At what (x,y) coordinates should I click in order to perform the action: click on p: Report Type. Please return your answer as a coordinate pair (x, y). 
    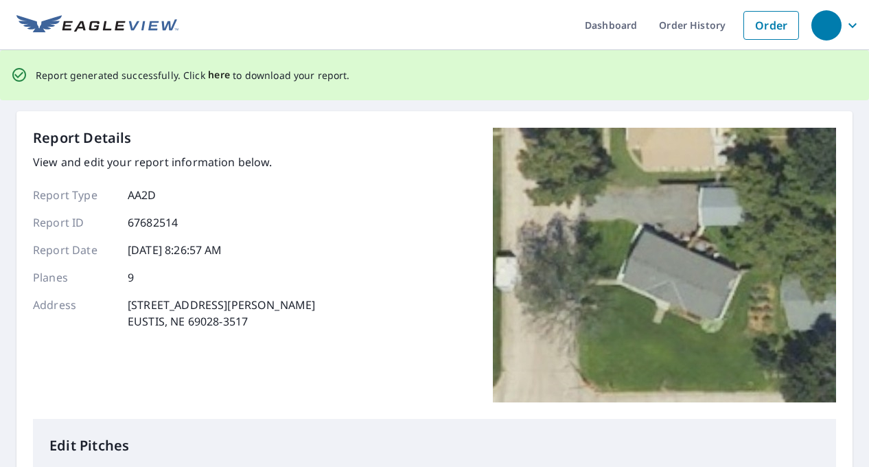
    Looking at the image, I should click on (74, 195).